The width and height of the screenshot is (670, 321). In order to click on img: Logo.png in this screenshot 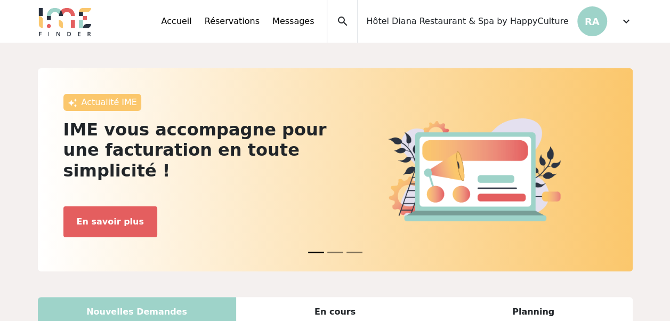, I will do `click(65, 21)`.